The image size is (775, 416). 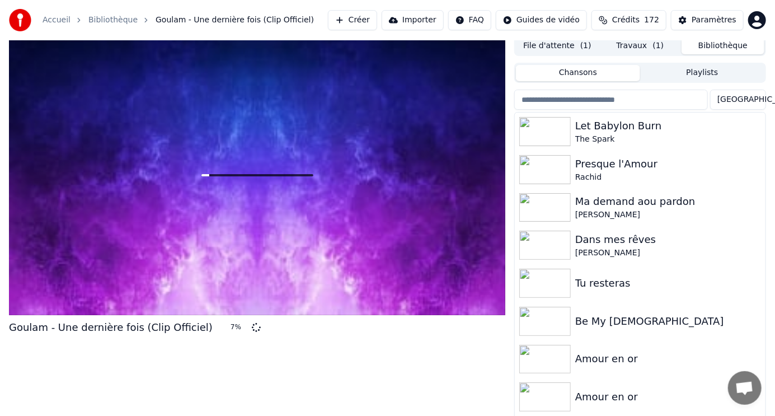 What do you see at coordinates (412, 20) in the screenshot?
I see `button: Importer` at bounding box center [412, 20].